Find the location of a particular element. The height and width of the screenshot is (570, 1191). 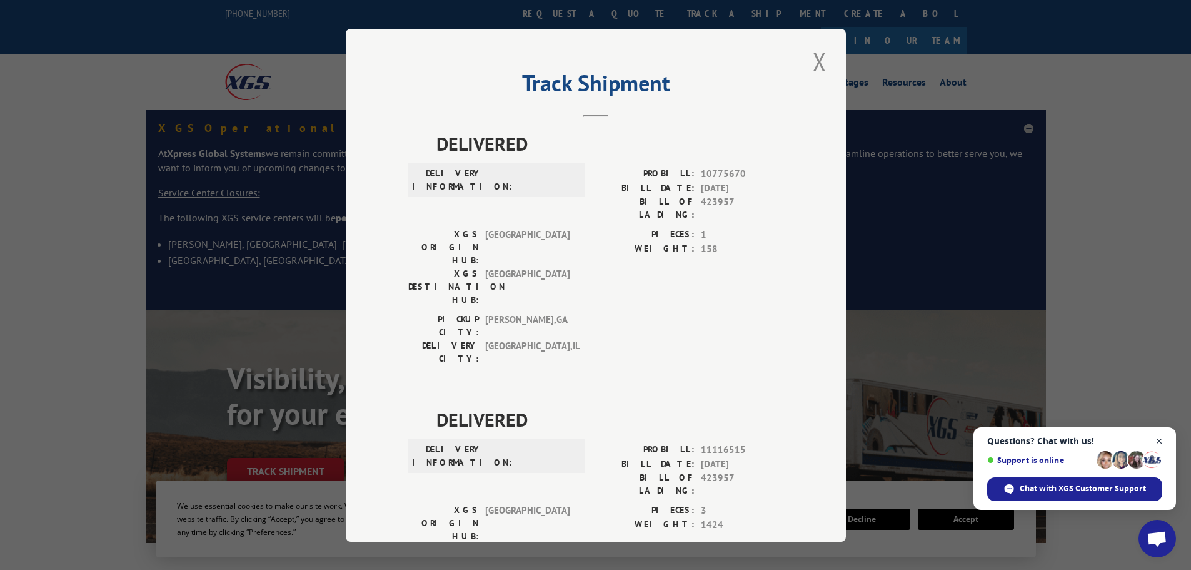

span: 1424 is located at coordinates (742, 524).